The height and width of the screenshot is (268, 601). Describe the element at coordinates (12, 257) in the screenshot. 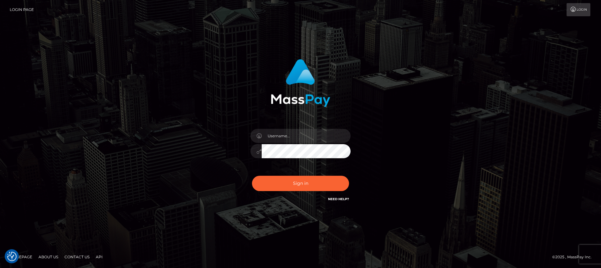

I see `button: Consent Preferences` at that location.